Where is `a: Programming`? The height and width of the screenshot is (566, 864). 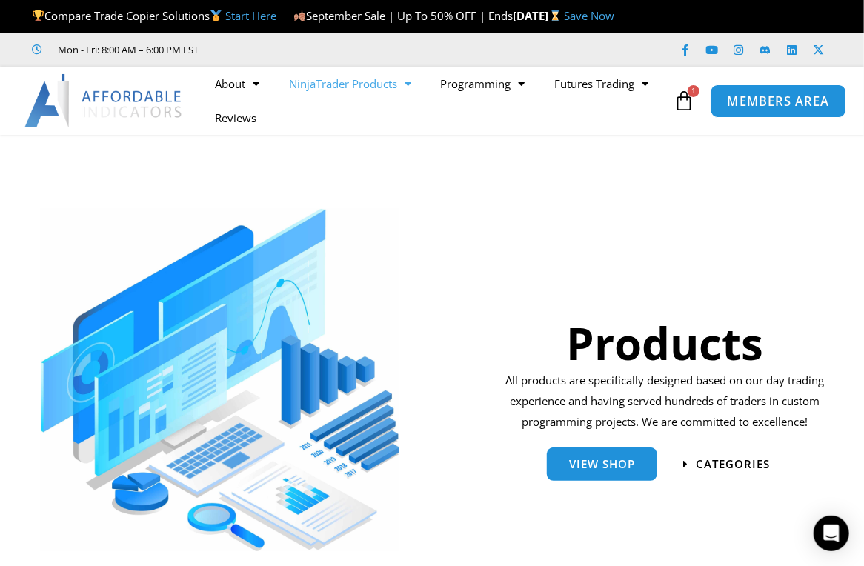
a: Programming is located at coordinates (483, 84).